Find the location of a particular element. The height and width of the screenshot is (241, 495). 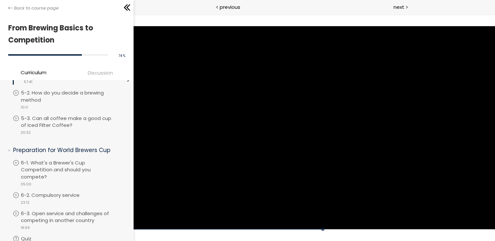

span: Curriculum is located at coordinates (33, 72).